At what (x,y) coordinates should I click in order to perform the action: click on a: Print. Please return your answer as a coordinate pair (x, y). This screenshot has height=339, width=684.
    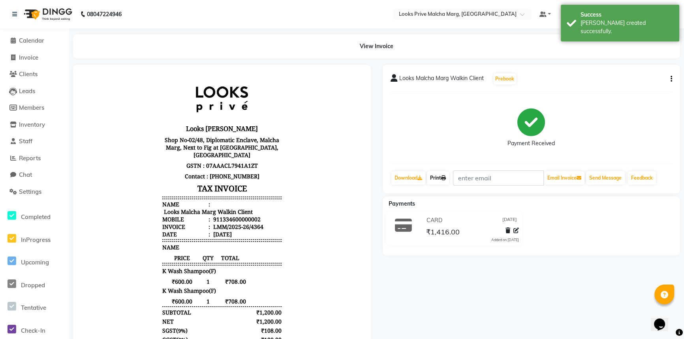
    Looking at the image, I should click on (438, 178).